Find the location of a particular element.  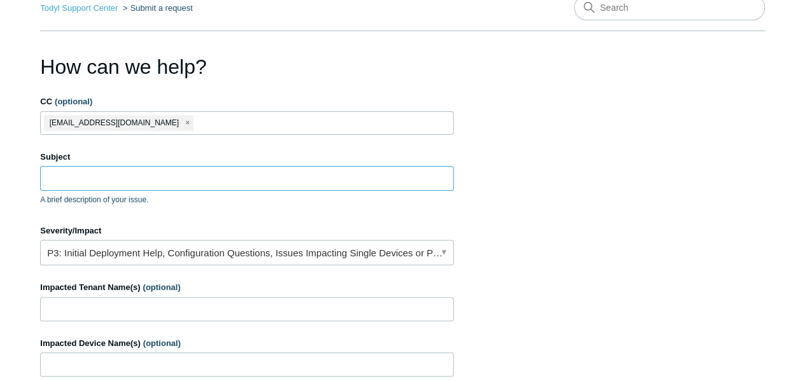

a: Todyl Support Center is located at coordinates (79, 8).